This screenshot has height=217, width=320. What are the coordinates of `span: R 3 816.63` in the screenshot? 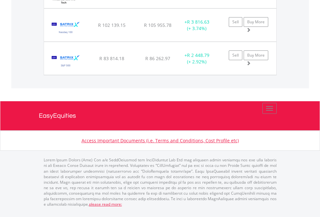 It's located at (198, 22).